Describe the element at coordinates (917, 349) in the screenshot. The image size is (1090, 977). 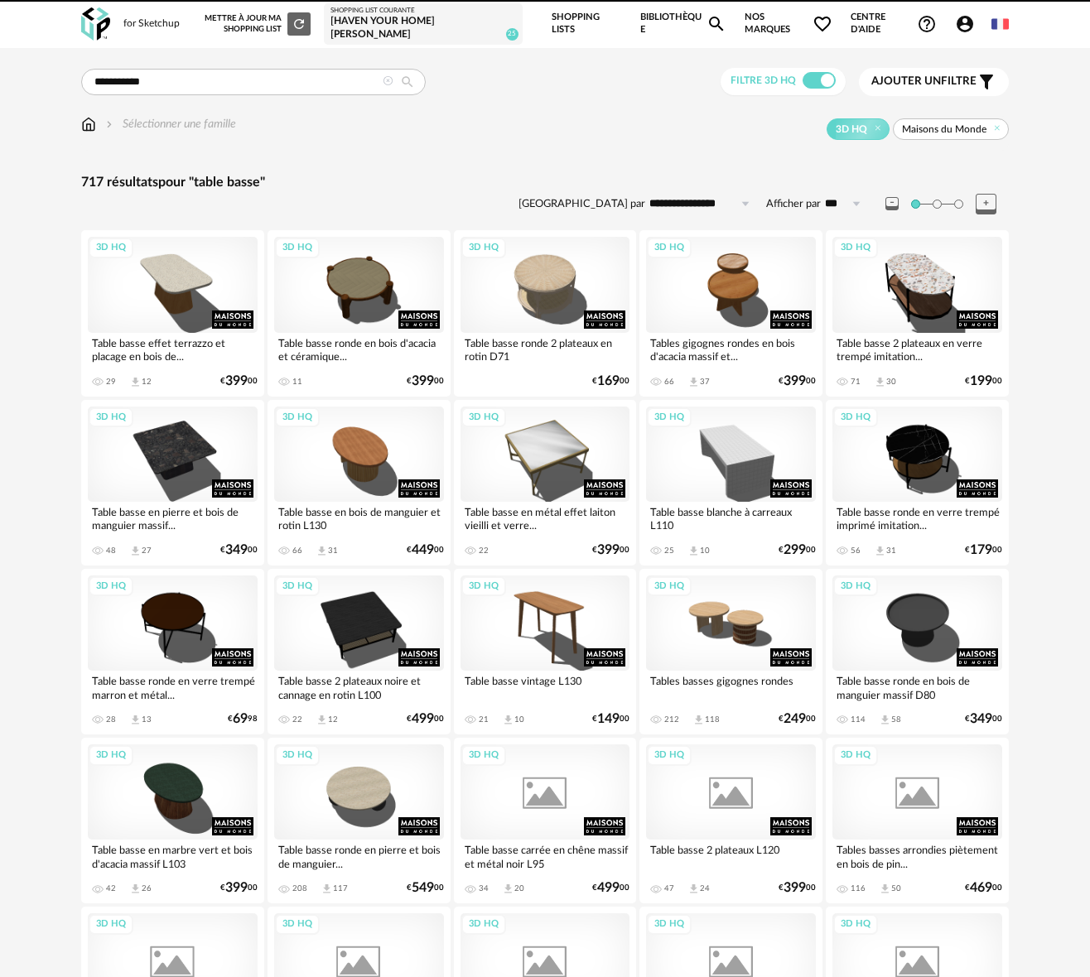
I see `div: Table basse 2 plateaux en verre trempé imitation...` at that location.